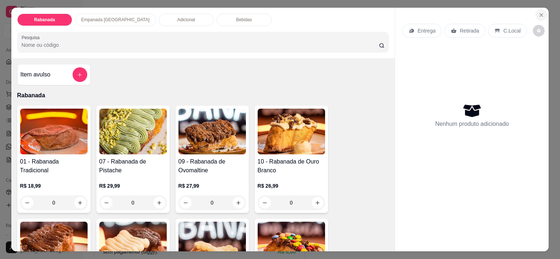 This screenshot has height=259, width=560. Describe the element at coordinates (133, 166) in the screenshot. I see `h4: 07 - Rabanada de Pistache` at that location.